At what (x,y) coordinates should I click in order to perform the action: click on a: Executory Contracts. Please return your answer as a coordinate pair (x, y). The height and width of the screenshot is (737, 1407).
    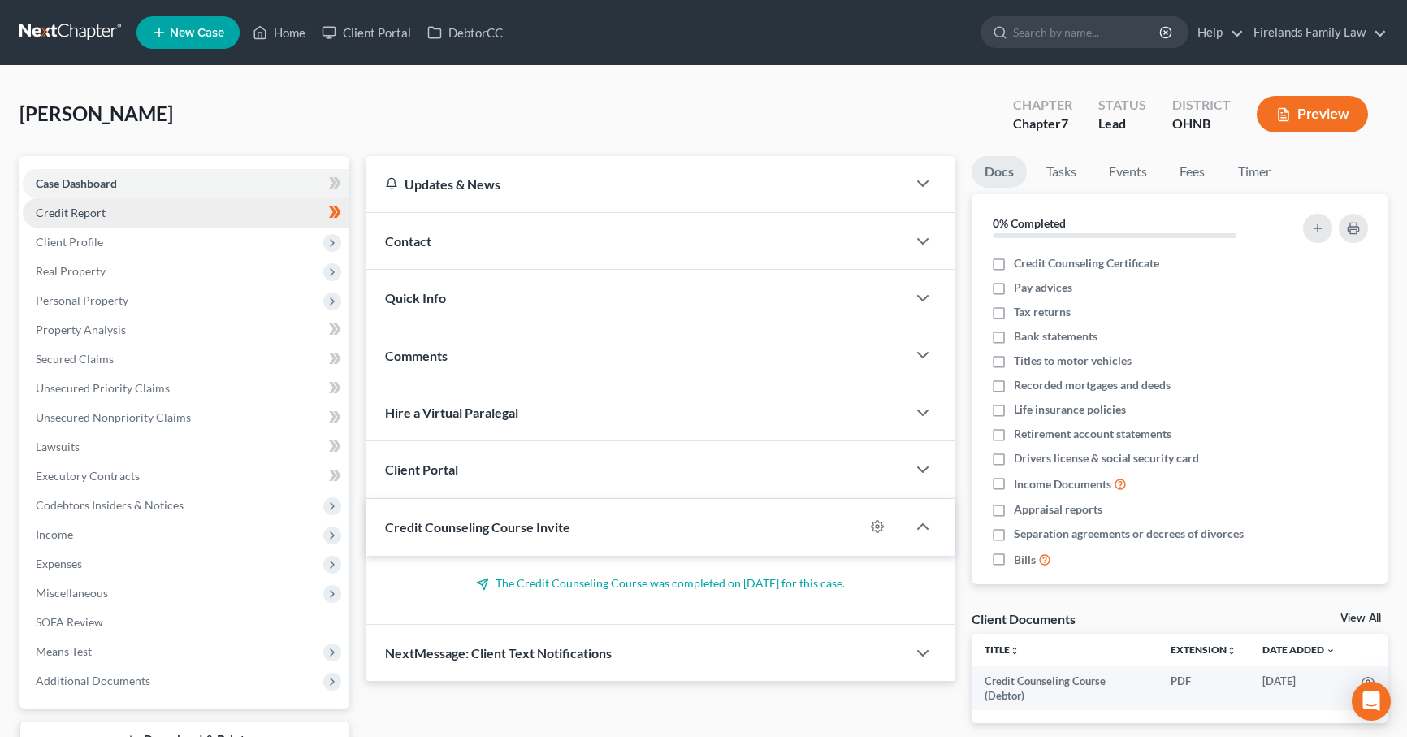
    Looking at the image, I should click on (186, 476).